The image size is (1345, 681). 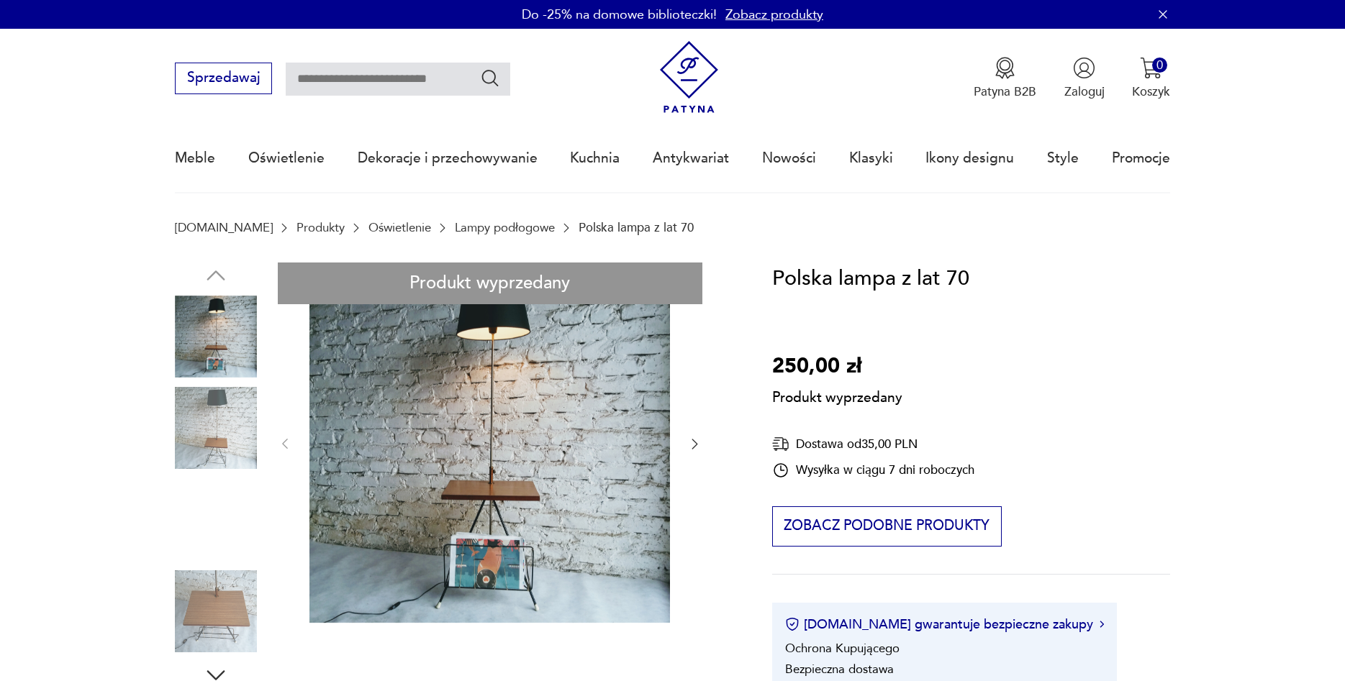 I want to click on a: Antykwariat, so click(x=691, y=158).